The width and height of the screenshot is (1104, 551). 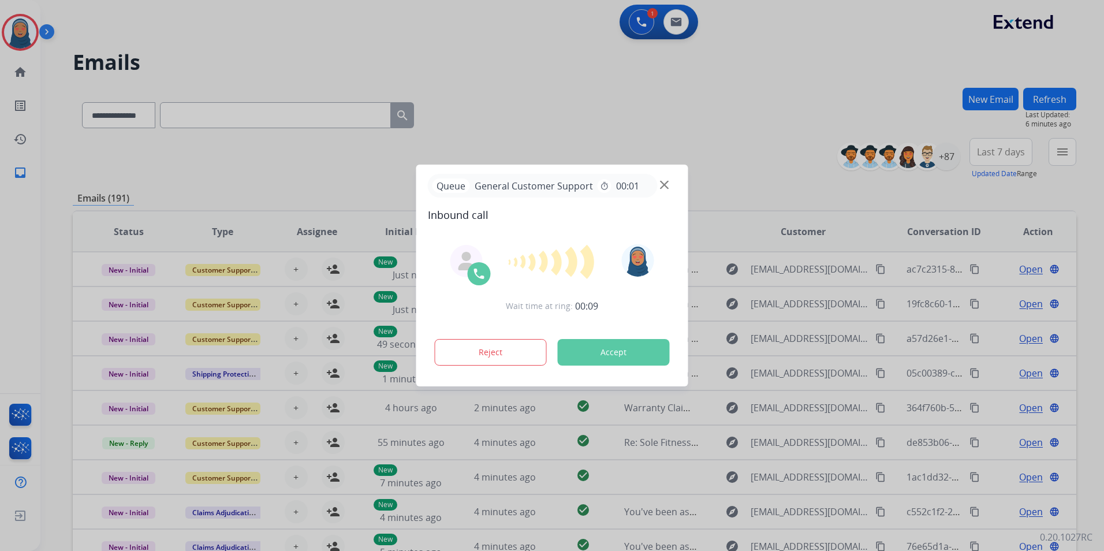 I want to click on button: Reject, so click(x=491, y=352).